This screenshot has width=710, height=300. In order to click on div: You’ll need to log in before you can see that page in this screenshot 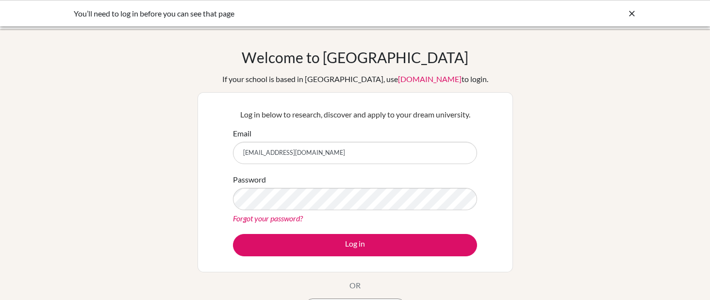, I will do `click(283, 14)`.